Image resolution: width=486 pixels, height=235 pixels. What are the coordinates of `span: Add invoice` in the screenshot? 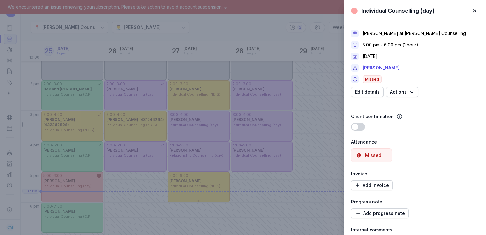 It's located at (372, 185).